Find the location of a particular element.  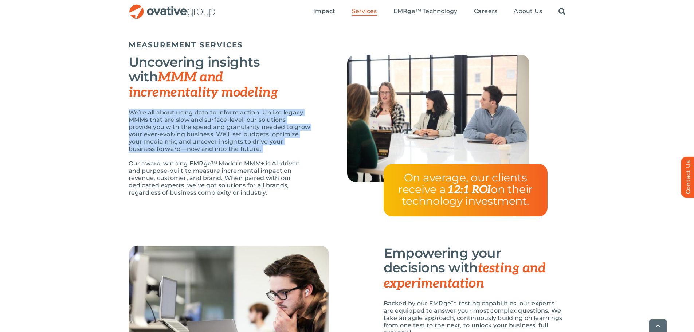

a: About Us is located at coordinates (528, 12).